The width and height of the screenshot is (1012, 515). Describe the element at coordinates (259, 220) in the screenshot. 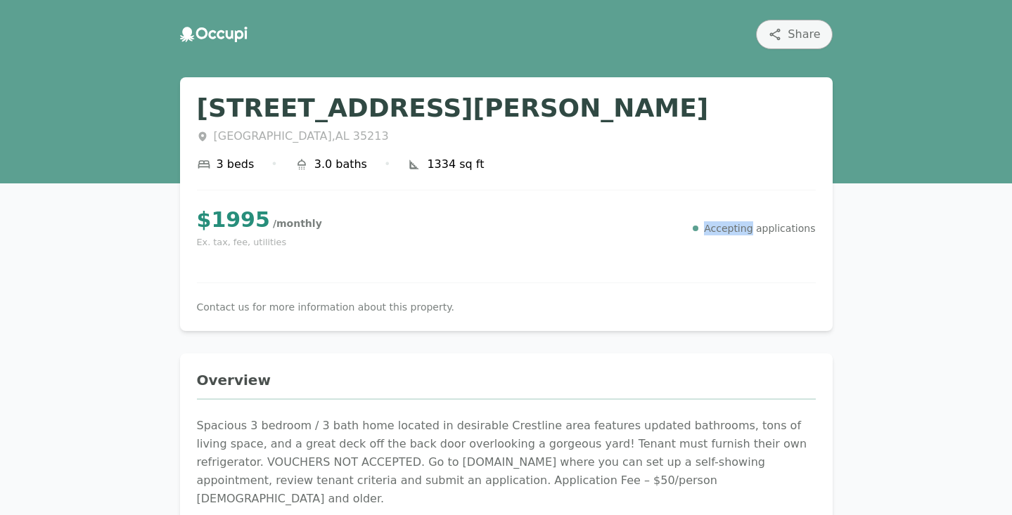

I see `p: $ 1995` at that location.